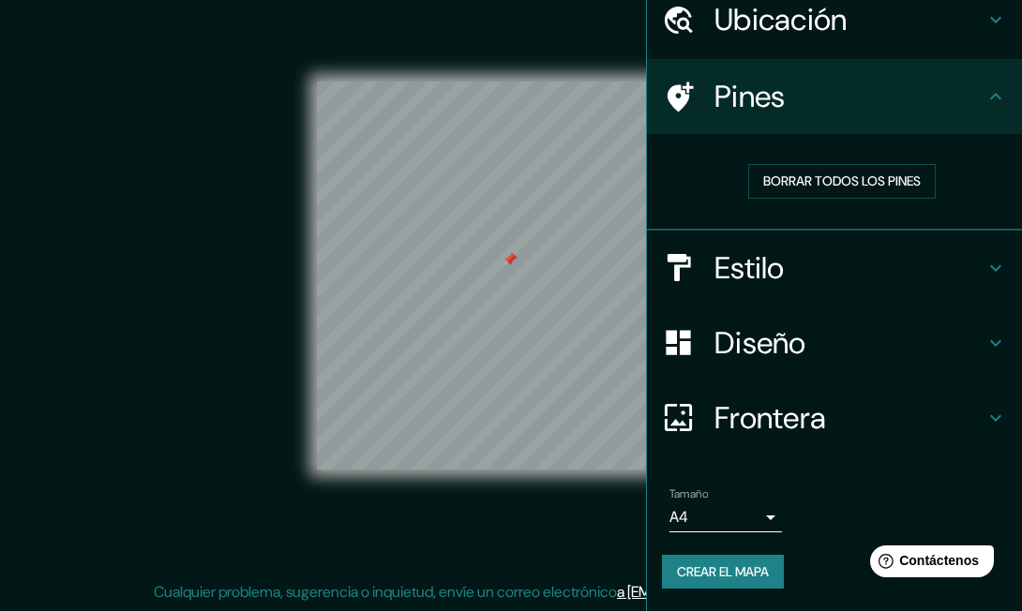 The image size is (1022, 611). What do you see at coordinates (511, 276) in the screenshot?
I see `canvas: Mapa` at bounding box center [511, 276].